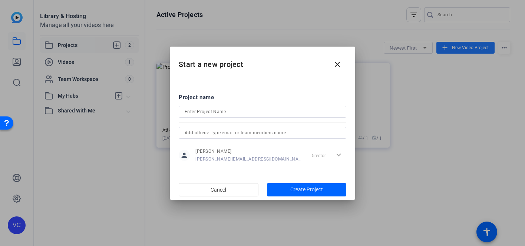  I want to click on button: Cancel, so click(218, 190).